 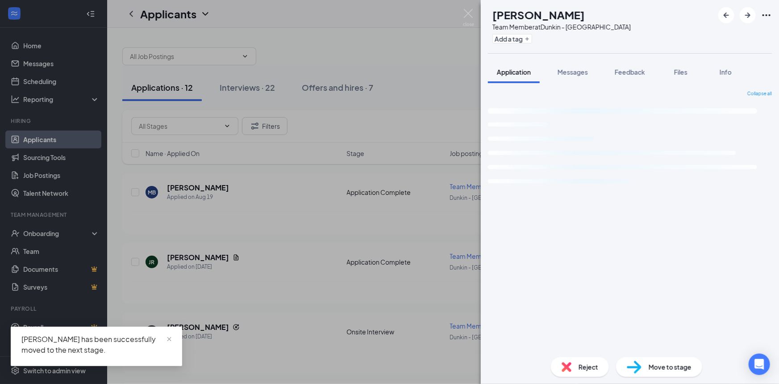 What do you see at coordinates (589, 367) in the screenshot?
I see `span: Reject` at bounding box center [589, 367].